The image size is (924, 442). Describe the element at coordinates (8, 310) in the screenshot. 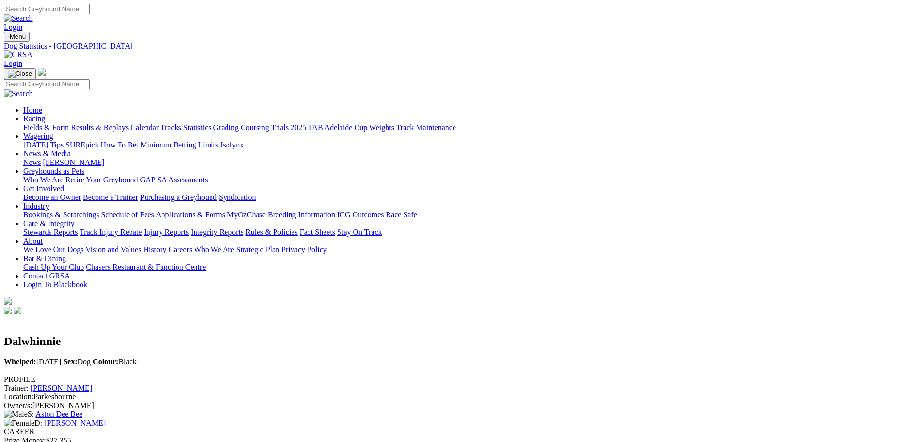

I see `img: facebook.svg` at that location.